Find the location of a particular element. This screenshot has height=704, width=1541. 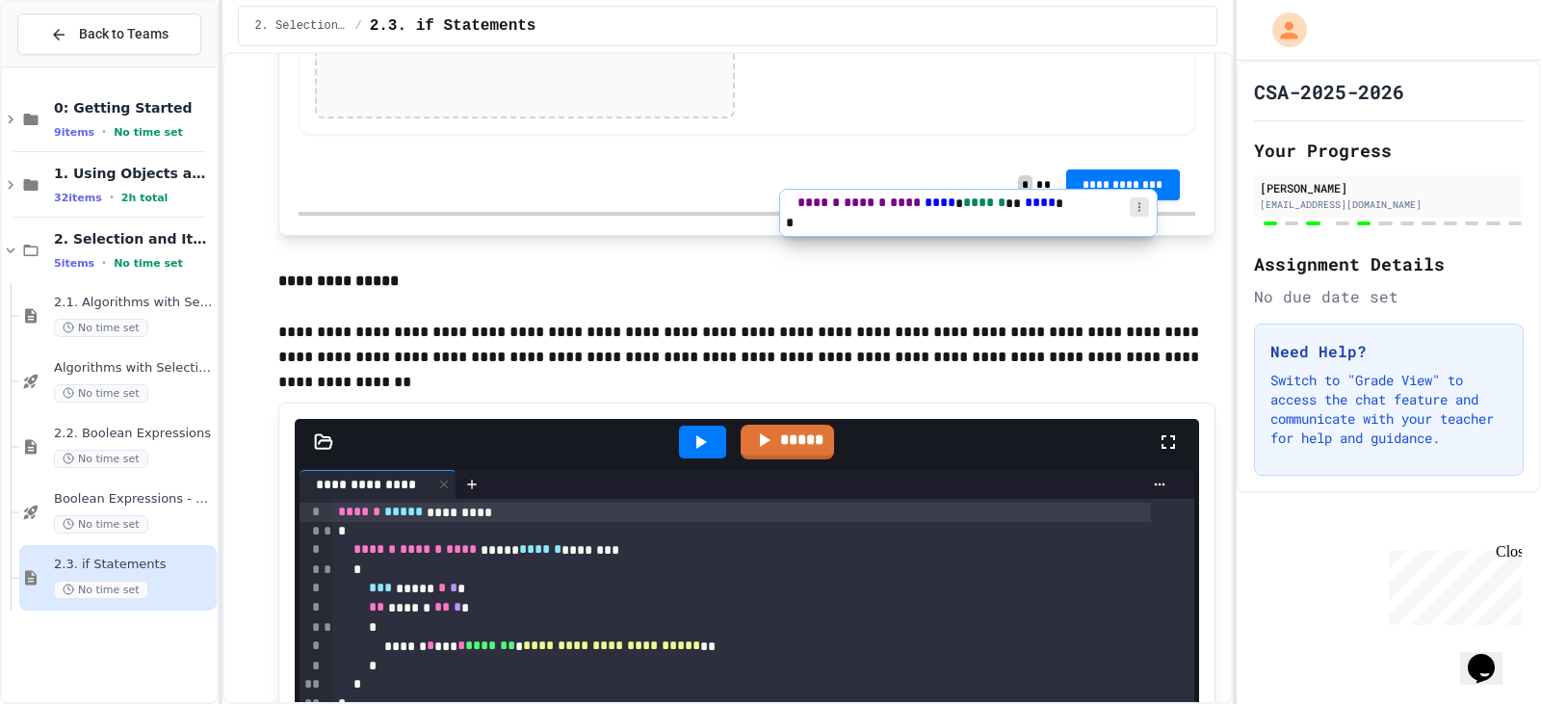

div: No due date set is located at coordinates (1389, 297).